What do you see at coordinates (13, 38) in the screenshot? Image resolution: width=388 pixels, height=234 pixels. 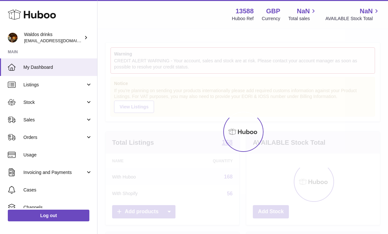 I see `img: sales@tradingpostglobal.com` at bounding box center [13, 38].